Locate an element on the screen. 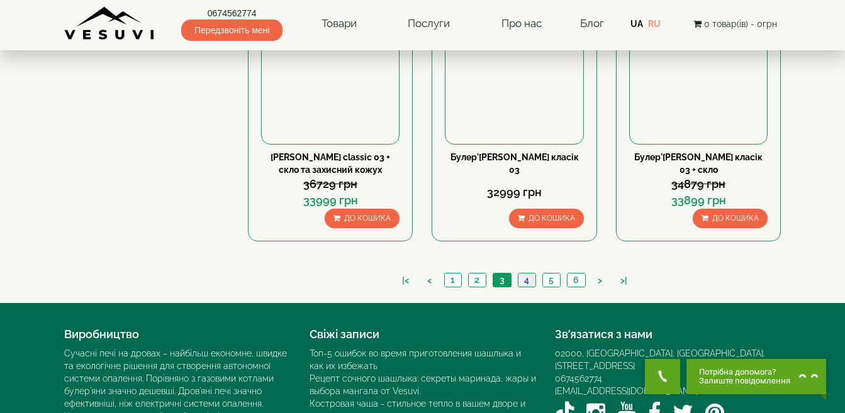  div: 34879 грн is located at coordinates (698, 184).